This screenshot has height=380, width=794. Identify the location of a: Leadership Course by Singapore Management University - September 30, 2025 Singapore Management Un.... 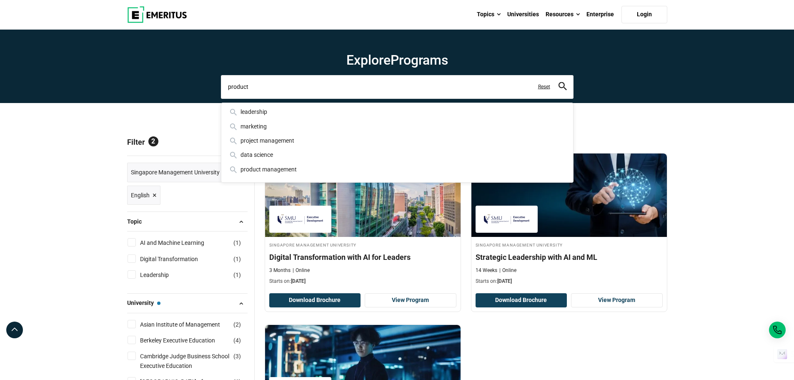
(569, 221).